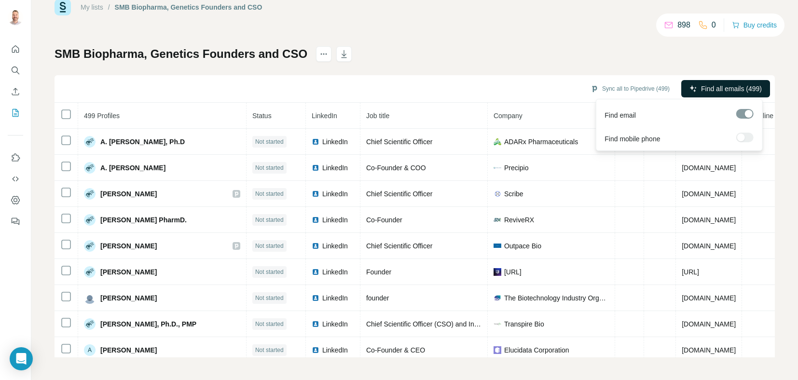  What do you see at coordinates (508, 116) in the screenshot?
I see `span: Company` at bounding box center [508, 116].